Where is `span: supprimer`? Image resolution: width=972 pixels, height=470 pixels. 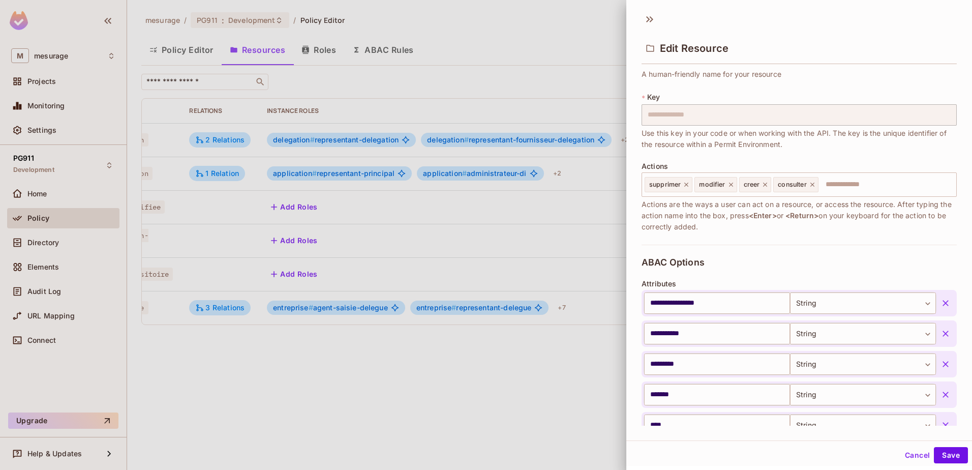
span: supprimer is located at coordinates (665, 185).